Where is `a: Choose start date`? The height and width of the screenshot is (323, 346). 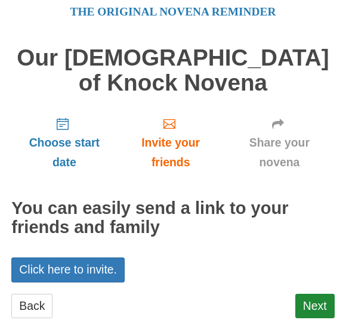 a: Choose start date is located at coordinates (64, 142).